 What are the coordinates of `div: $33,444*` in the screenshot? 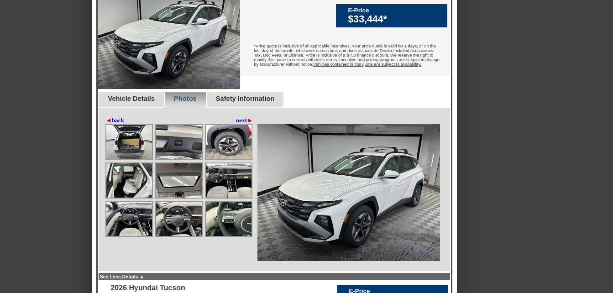 It's located at (395, 19).